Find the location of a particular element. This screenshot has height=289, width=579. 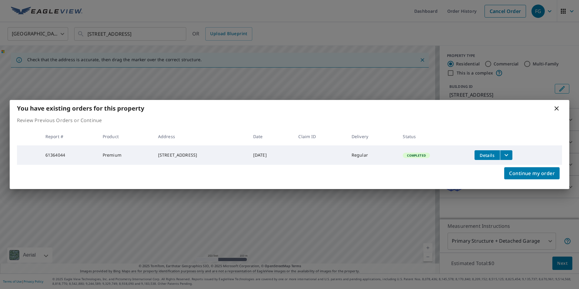

th: Product is located at coordinates (125, 136).